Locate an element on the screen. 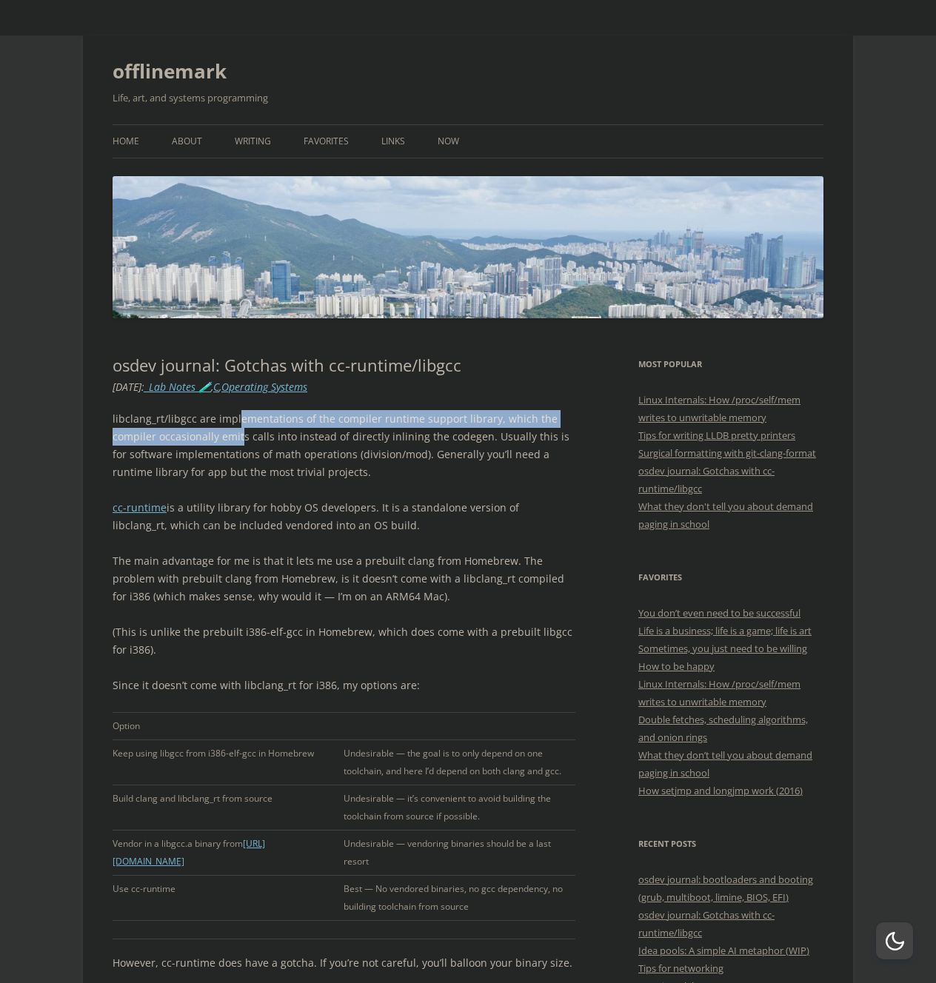 This screenshot has height=983, width=936. a: How setjmp and longjmp work (2016) is located at coordinates (720, 791).